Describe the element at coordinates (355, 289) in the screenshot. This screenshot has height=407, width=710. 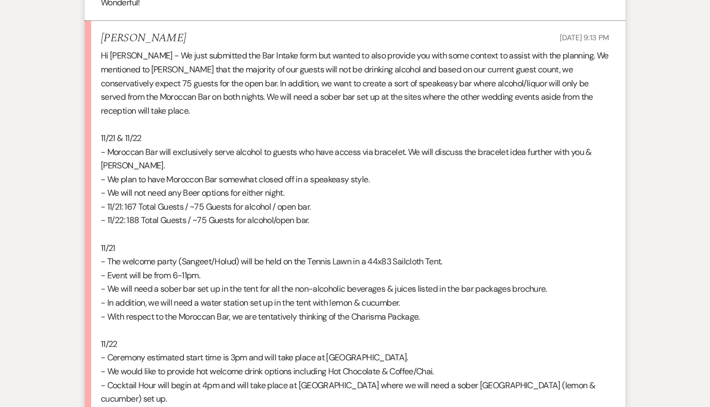
I see `p: - We will need a sober bar set up in the tent for all the non-alcoholic beverages & juices listed...` at that location.